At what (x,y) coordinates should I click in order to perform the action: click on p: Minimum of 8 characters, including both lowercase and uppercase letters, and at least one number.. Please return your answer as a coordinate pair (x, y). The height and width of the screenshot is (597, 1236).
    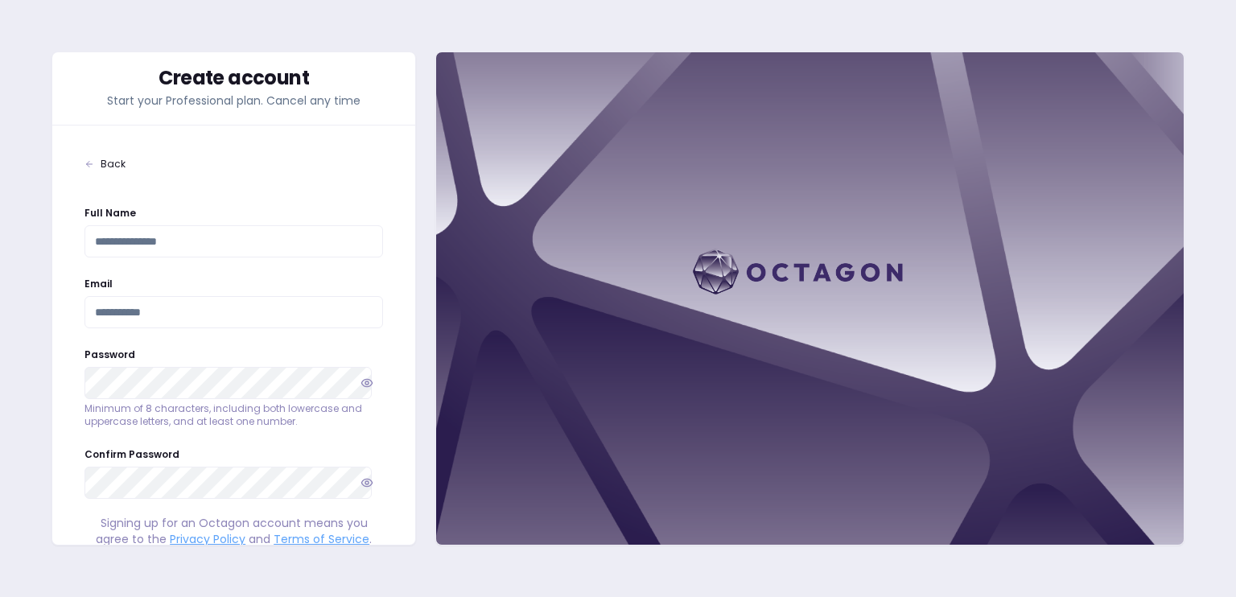
    Looking at the image, I should click on (233, 415).